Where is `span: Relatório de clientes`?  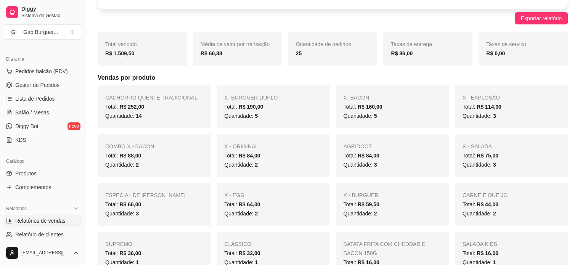 span: Relatório de clientes is located at coordinates (39, 234).